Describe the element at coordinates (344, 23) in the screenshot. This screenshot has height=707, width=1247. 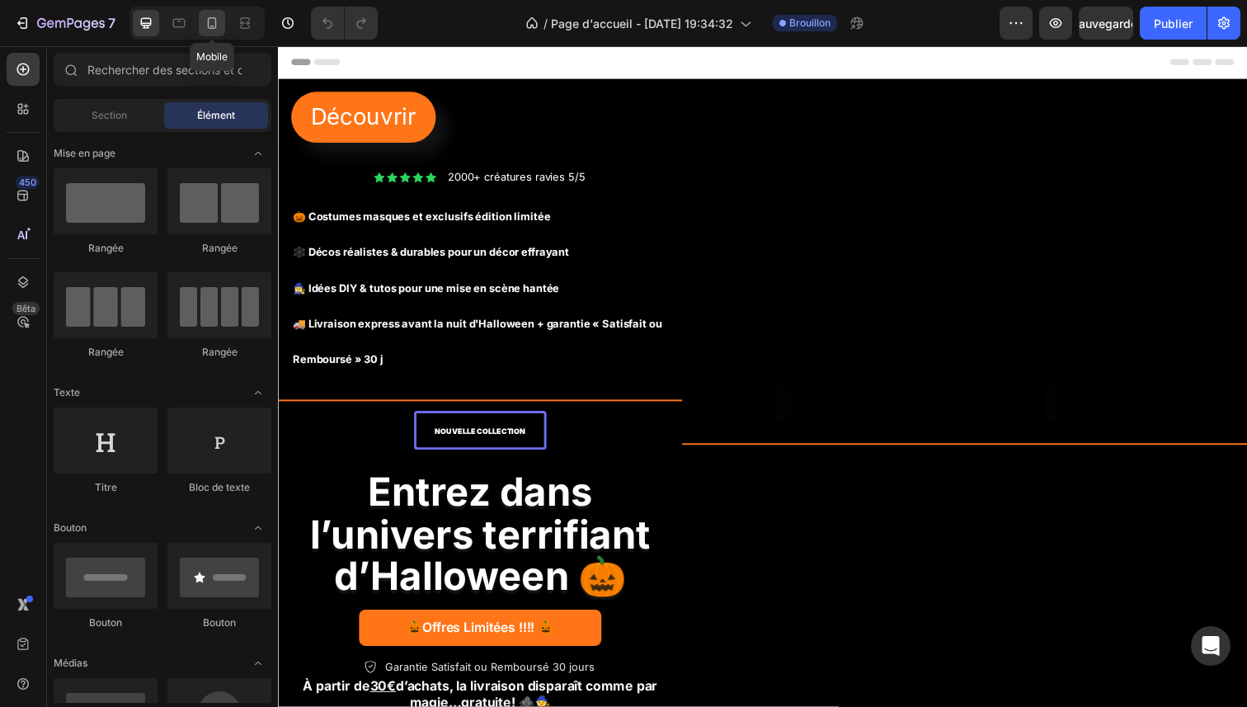
I see `div: Annuler/Rétablir` at that location.